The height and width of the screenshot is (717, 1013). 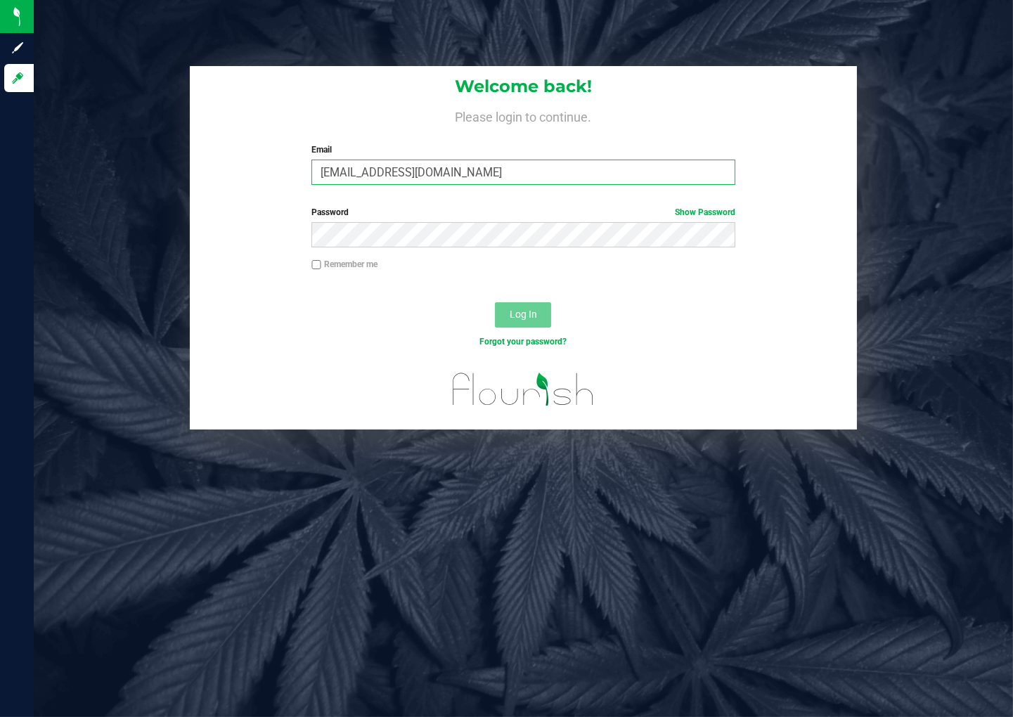 What do you see at coordinates (523, 342) in the screenshot?
I see `a: Forgot your password?` at bounding box center [523, 342].